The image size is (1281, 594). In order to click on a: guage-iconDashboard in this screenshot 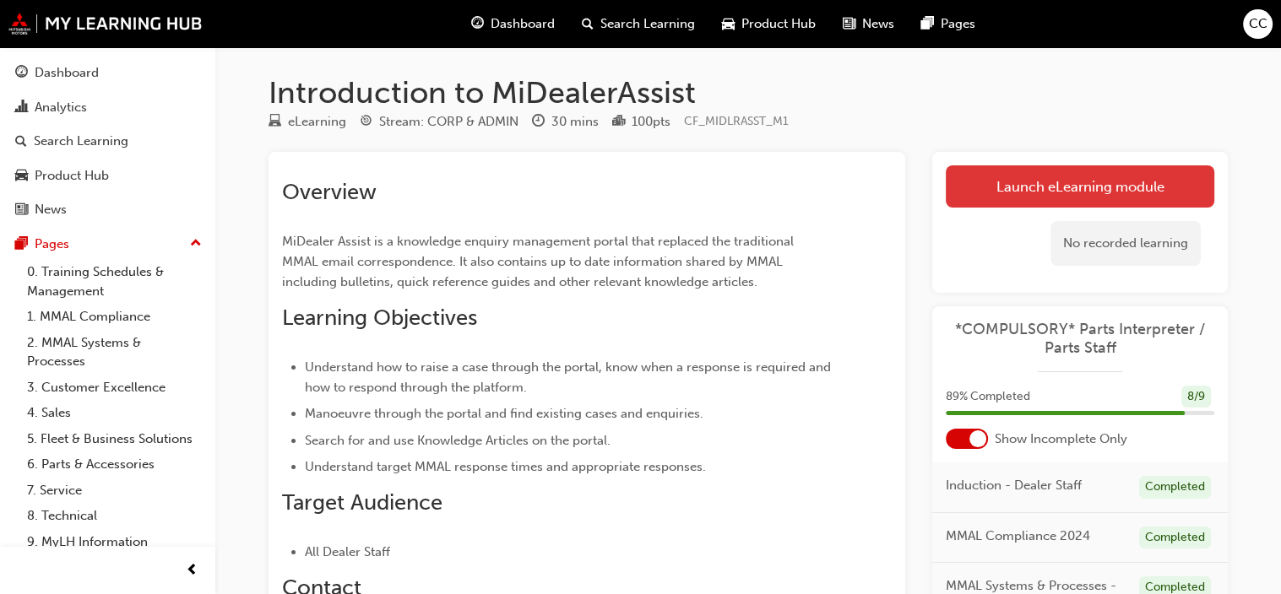, I will do `click(513, 24)`.